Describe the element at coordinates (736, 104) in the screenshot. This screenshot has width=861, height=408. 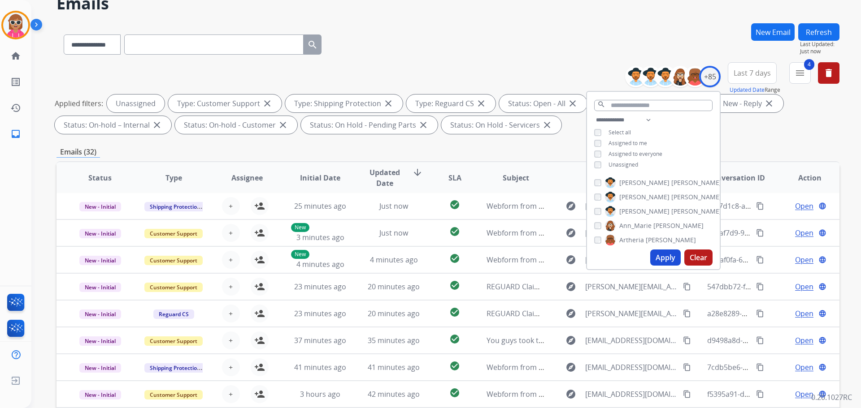
I see `div: Status: New - Reply` at that location.